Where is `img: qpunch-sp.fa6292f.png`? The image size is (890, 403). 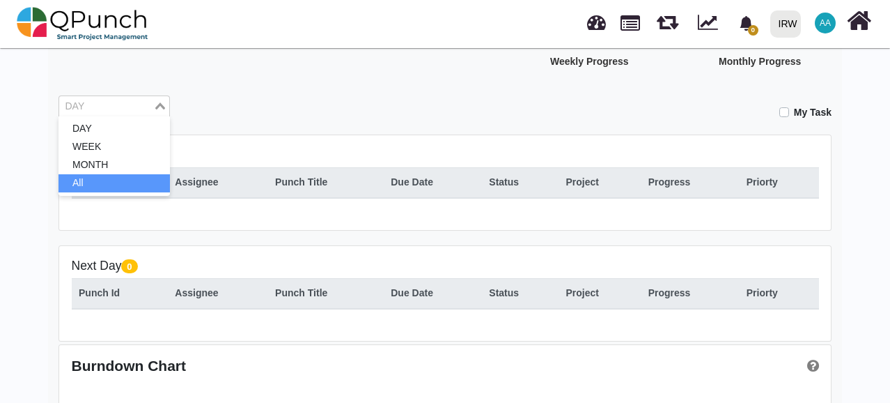
img: qpunch-sp.fa6292f.png is located at coordinates (82, 24).